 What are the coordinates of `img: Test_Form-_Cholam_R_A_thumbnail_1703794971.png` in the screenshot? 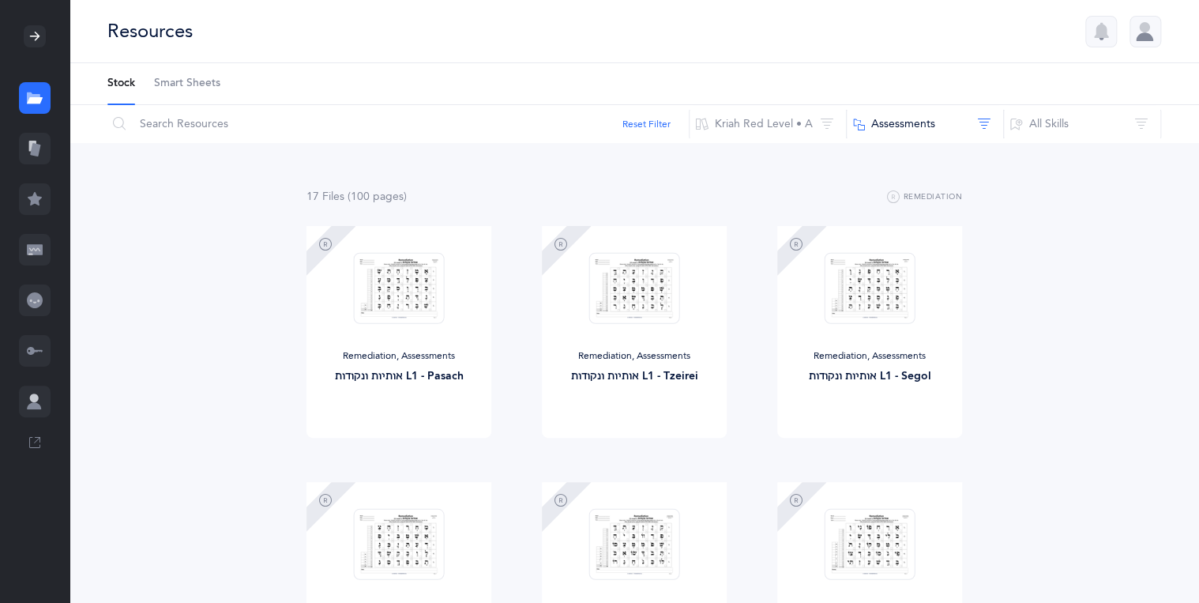 It's located at (634, 544).